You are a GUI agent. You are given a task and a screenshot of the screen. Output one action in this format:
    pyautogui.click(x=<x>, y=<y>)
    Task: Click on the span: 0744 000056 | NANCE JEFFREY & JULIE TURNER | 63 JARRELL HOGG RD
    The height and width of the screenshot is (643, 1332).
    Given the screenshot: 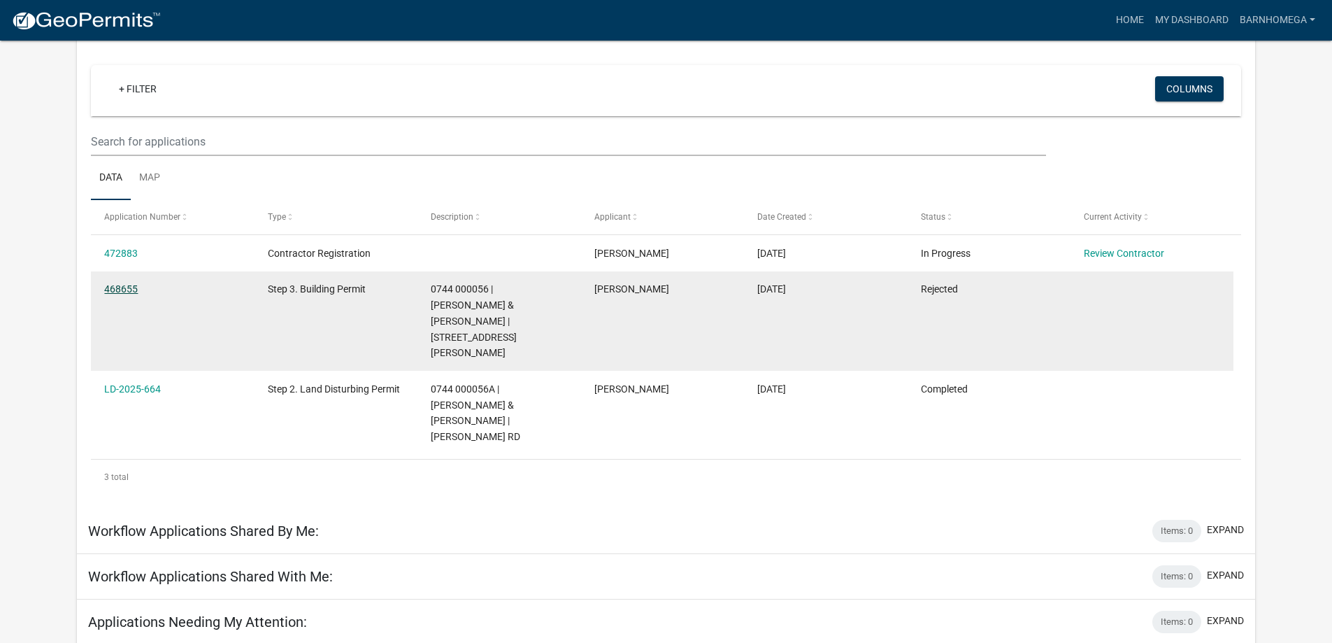 What is the action you would take?
    pyautogui.click(x=473, y=320)
    